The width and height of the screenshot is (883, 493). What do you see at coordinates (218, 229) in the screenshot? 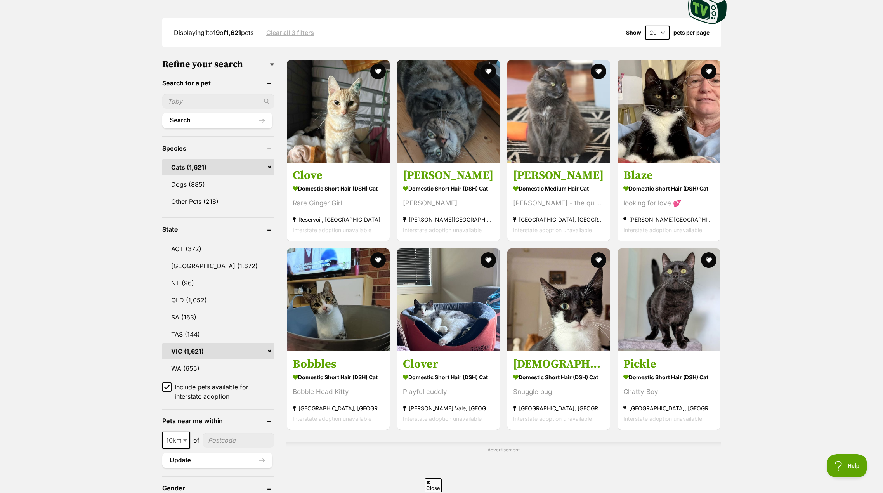
I see `header: State` at bounding box center [218, 229].